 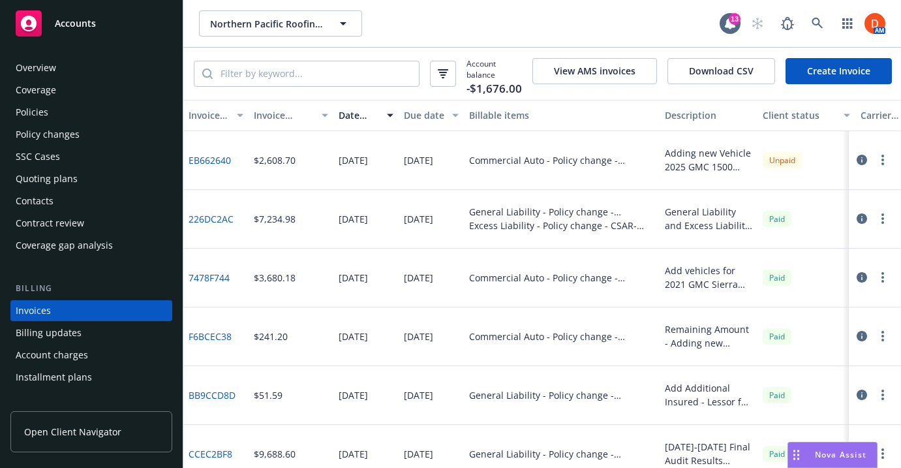 What do you see at coordinates (840, 454) in the screenshot?
I see `span: Nova Assist` at bounding box center [840, 454].